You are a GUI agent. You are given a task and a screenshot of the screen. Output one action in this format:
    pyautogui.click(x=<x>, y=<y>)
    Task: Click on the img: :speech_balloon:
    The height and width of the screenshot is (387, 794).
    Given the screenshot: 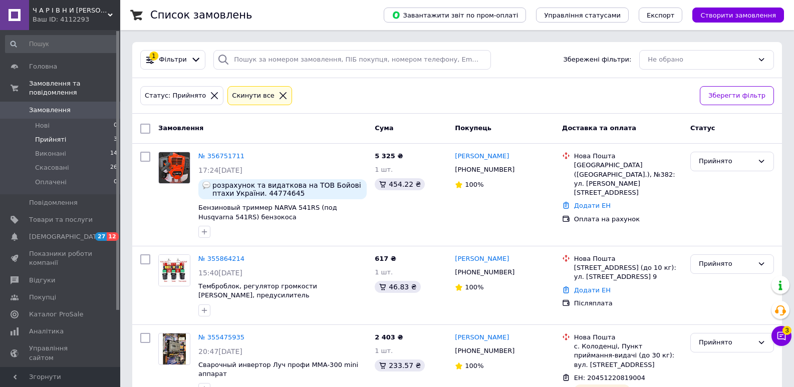 What is the action you would take?
    pyautogui.click(x=206, y=185)
    